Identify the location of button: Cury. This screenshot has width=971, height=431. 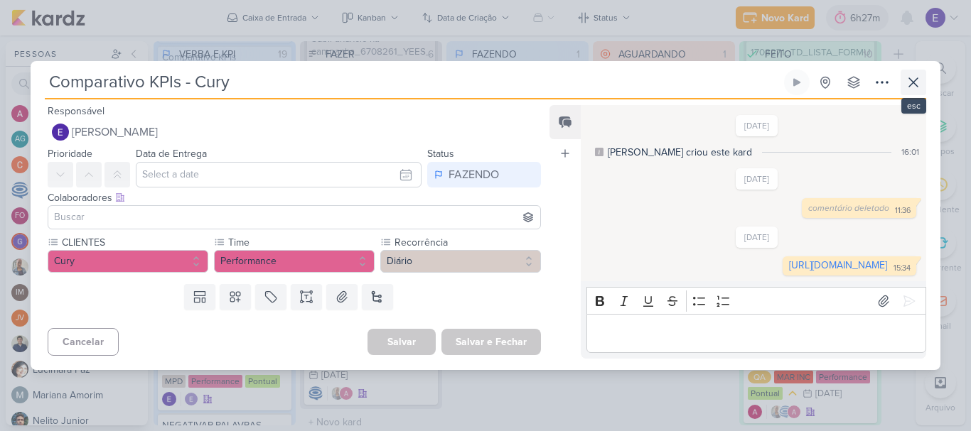
(128, 261).